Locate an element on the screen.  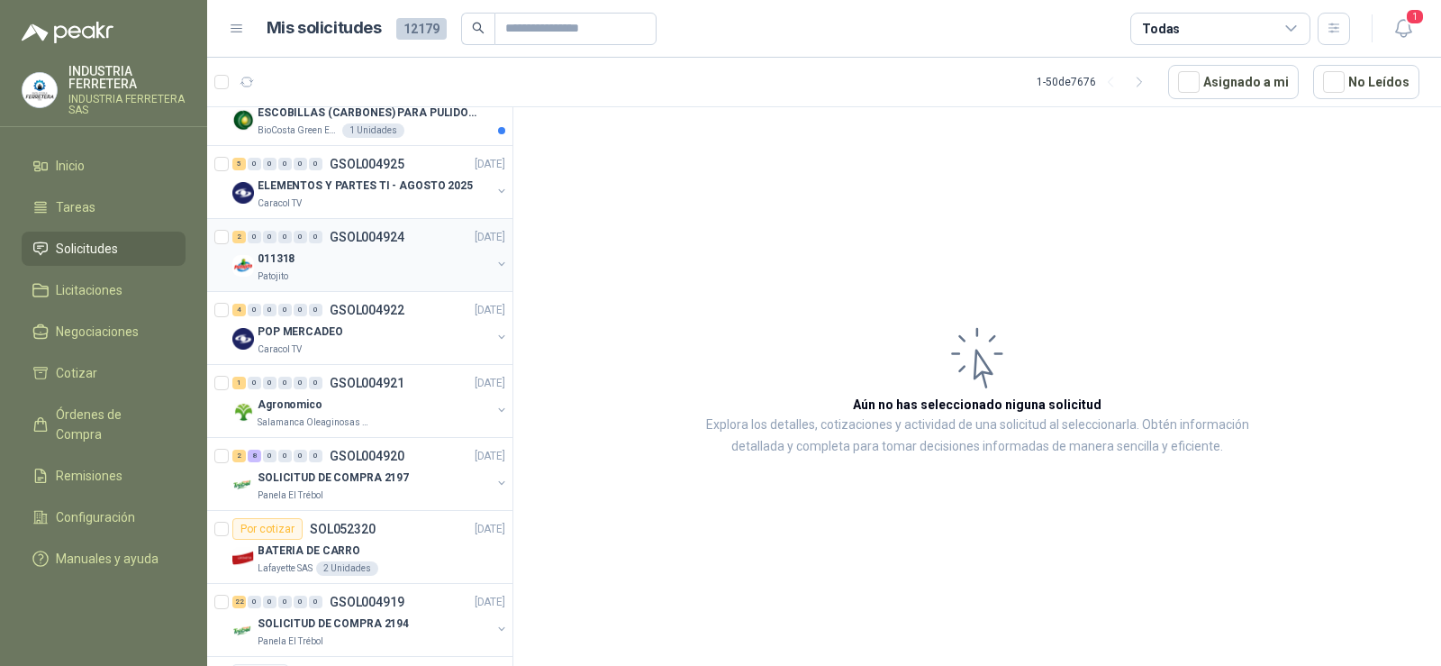
a: Licitaciones is located at coordinates (104, 290).